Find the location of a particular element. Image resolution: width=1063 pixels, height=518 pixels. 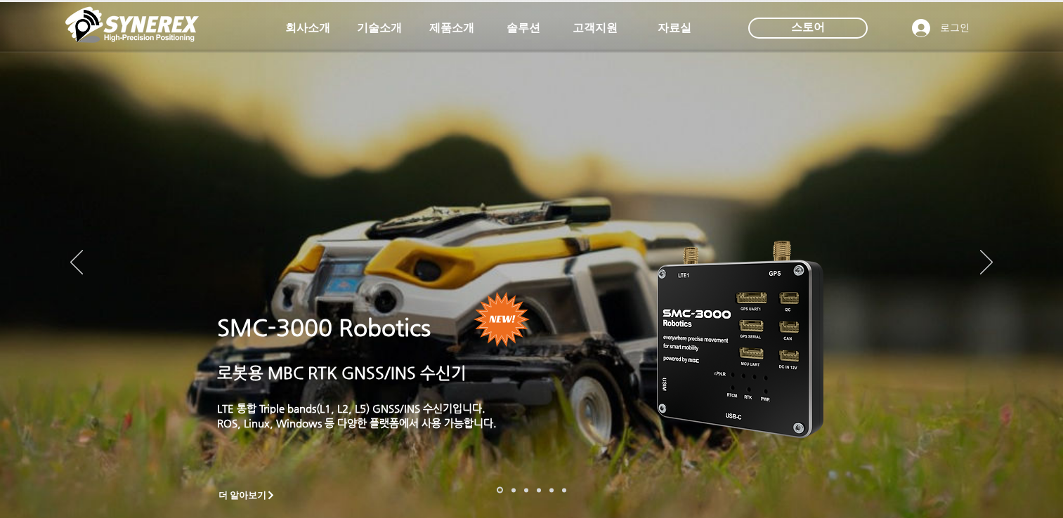

a: 드론 8 - SMC 2000 is located at coordinates (513, 490).